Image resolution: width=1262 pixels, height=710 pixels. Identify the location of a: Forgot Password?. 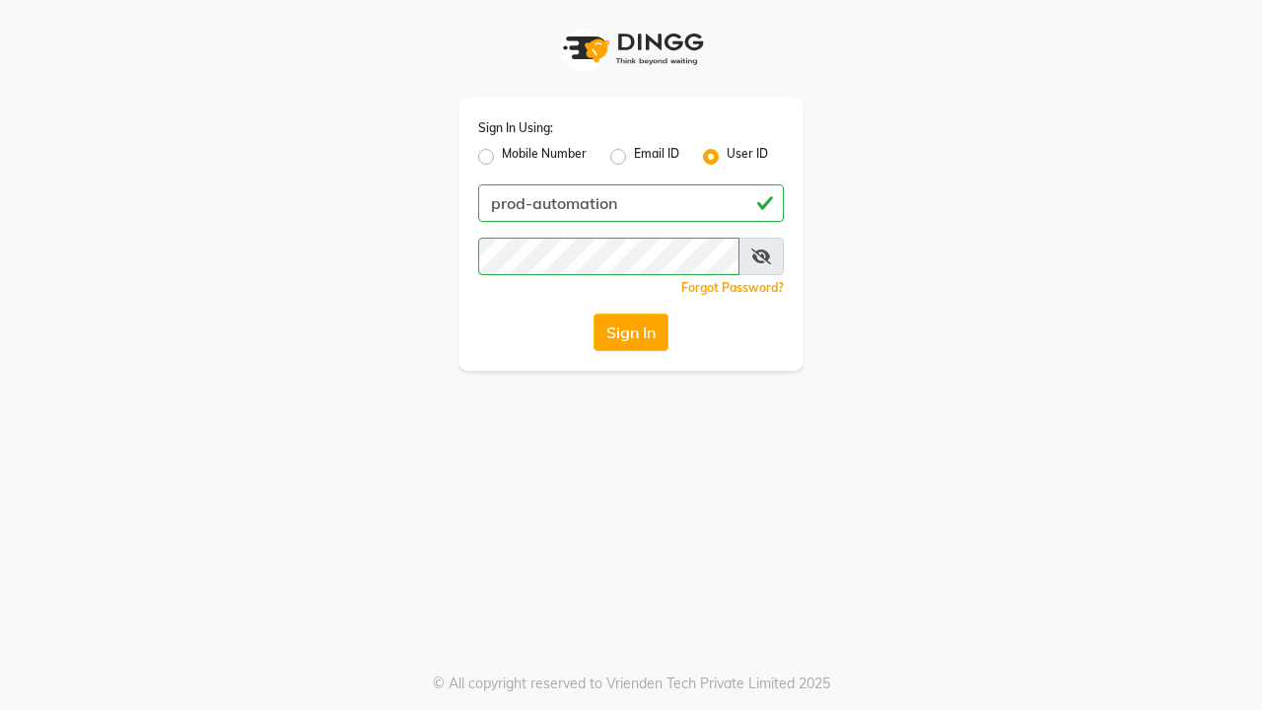
(733, 287).